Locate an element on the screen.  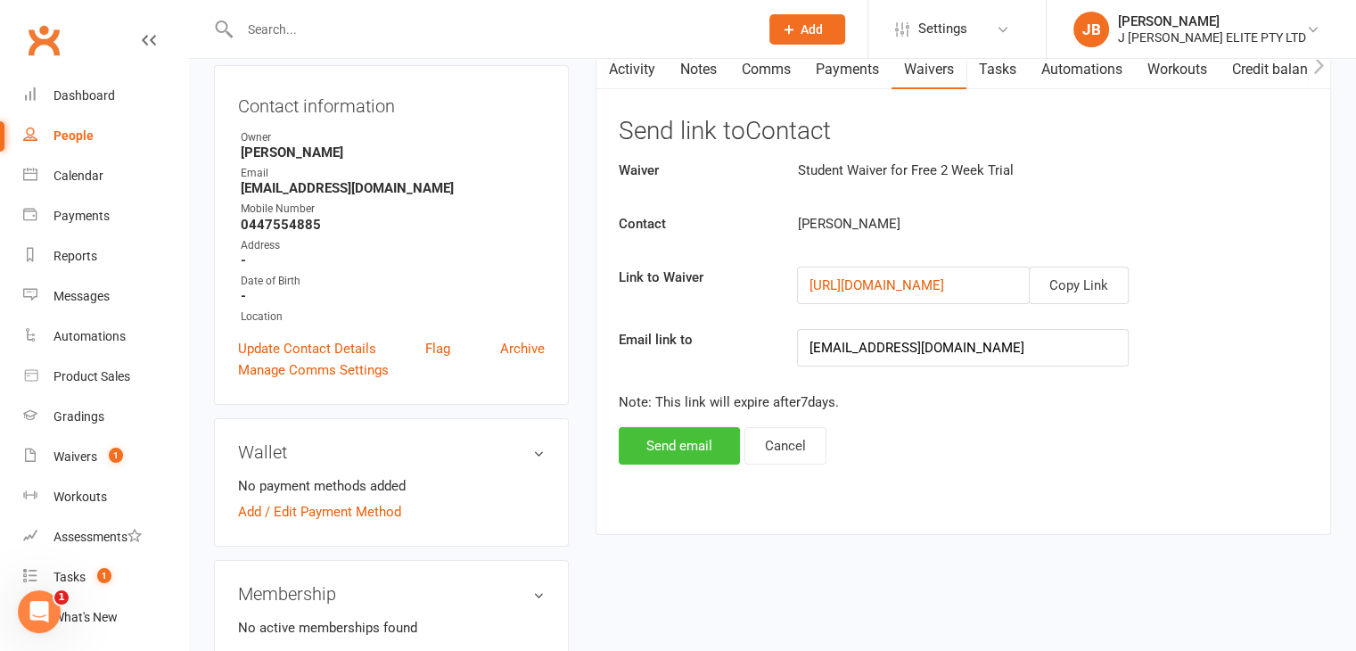
div: Dashboard is located at coordinates (84, 95).